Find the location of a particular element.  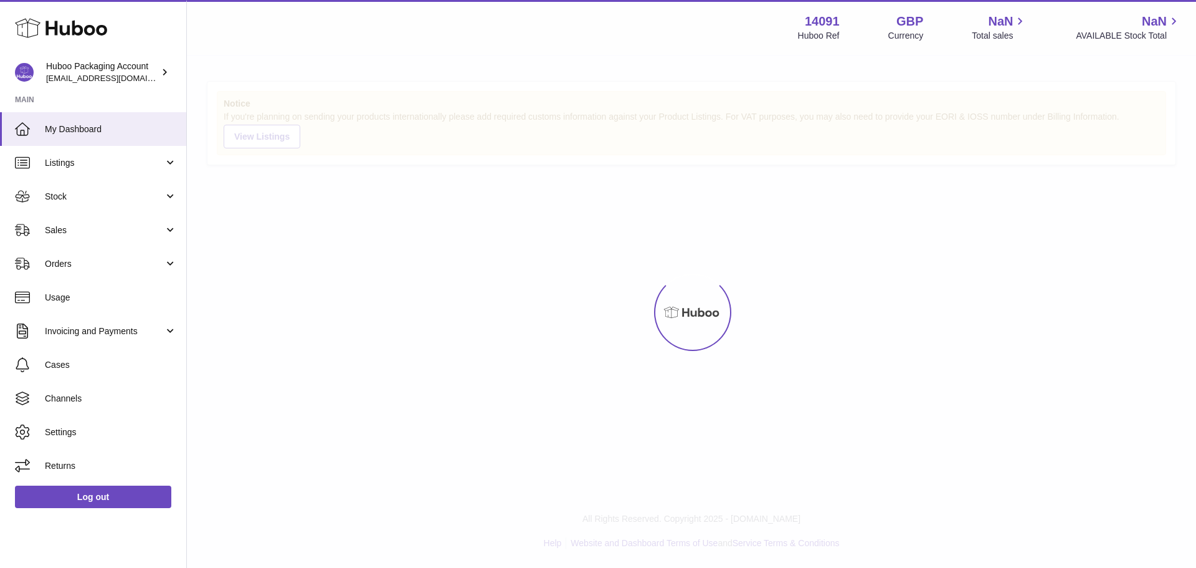

span: AVAILABLE Stock Total is located at coordinates (1128, 36).